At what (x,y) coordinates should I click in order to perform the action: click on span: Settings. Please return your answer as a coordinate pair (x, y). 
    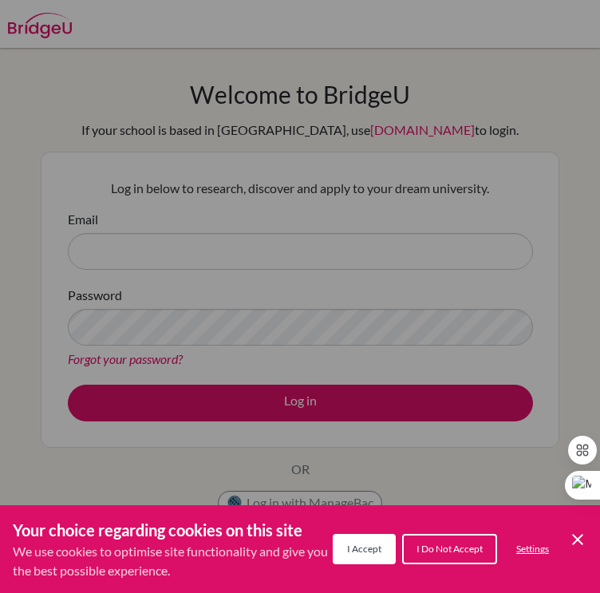
    Looking at the image, I should click on (532, 548).